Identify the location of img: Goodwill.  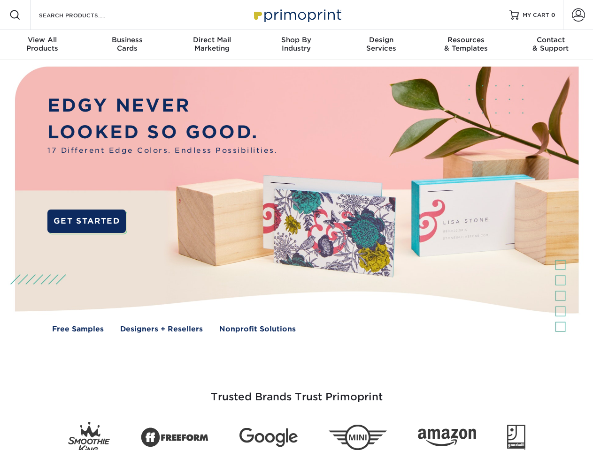
(516, 438).